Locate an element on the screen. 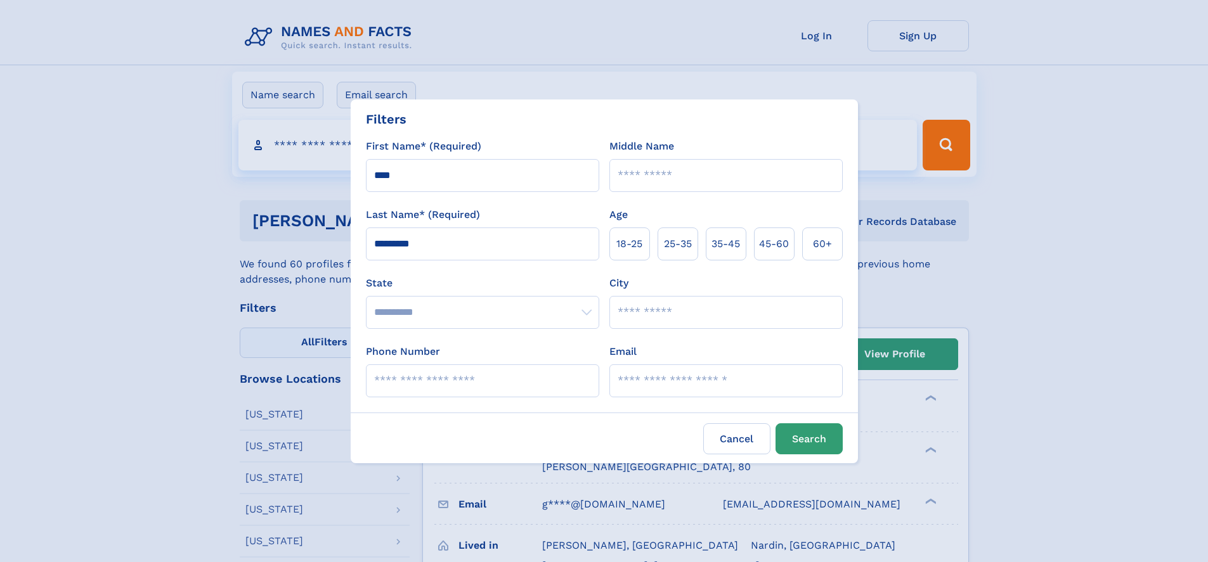 Image resolution: width=1208 pixels, height=562 pixels. label: State is located at coordinates (483, 283).